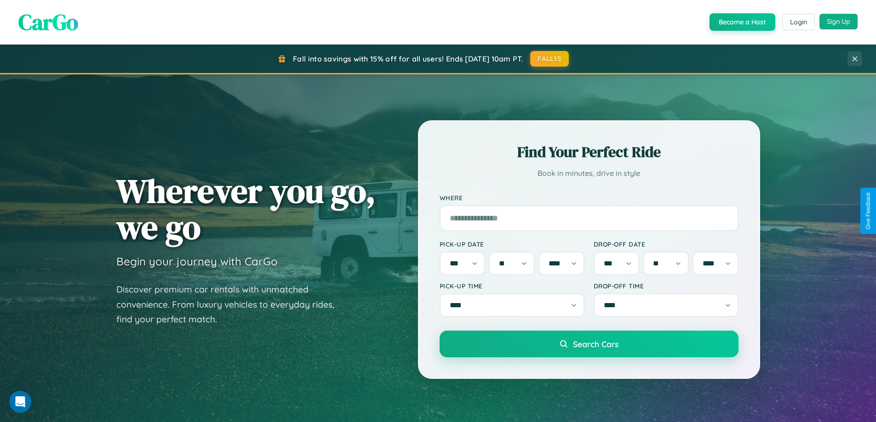  Describe the element at coordinates (512, 286) in the screenshot. I see `label: Pick-up Time` at that location.